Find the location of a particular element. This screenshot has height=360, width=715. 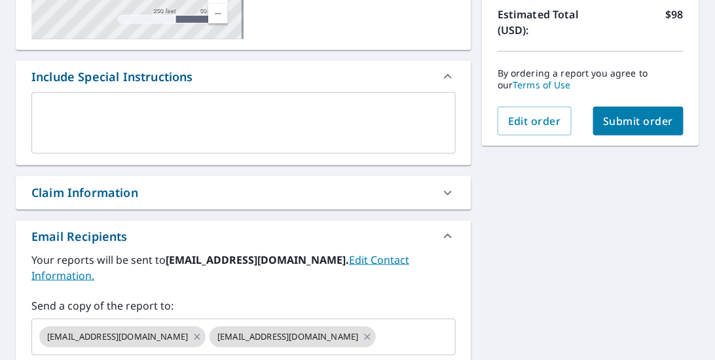

p: By ordering a report you agree to our is located at coordinates (591, 79).